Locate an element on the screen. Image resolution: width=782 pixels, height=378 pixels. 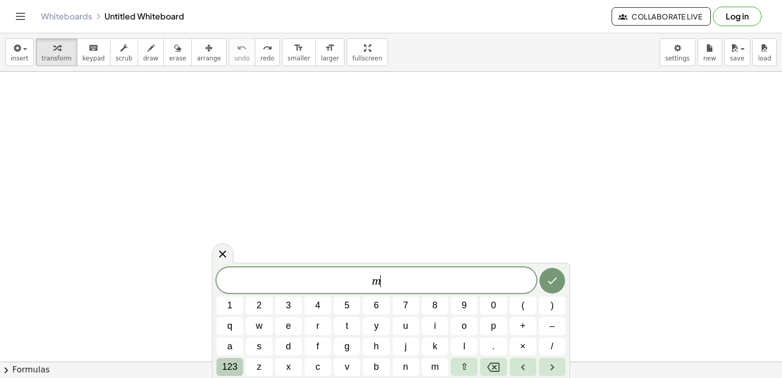
button: e is located at coordinates (289, 325).